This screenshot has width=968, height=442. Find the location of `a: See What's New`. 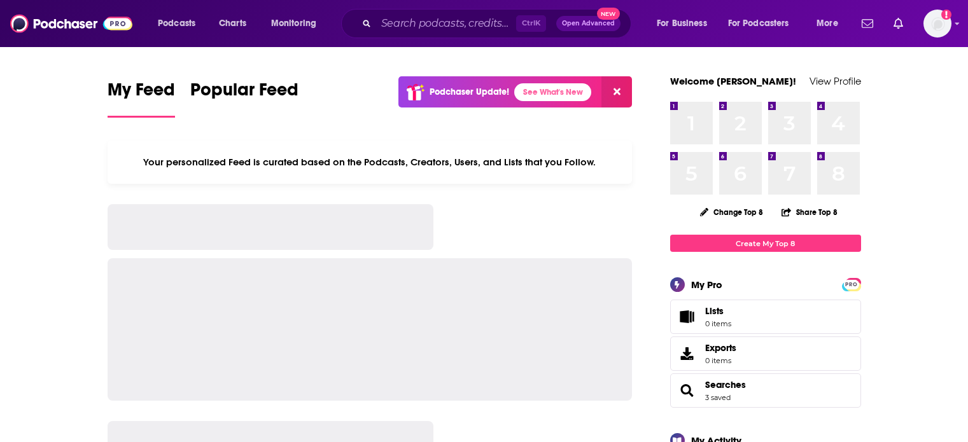

a: See What's New is located at coordinates (553, 92).